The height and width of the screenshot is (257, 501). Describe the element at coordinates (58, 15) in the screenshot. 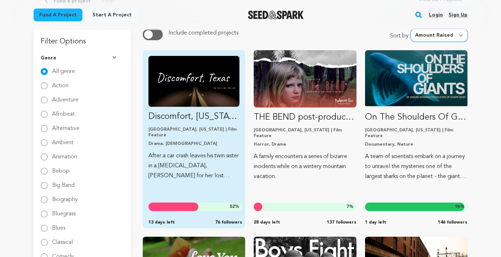

I see `a: Fund a project` at that location.